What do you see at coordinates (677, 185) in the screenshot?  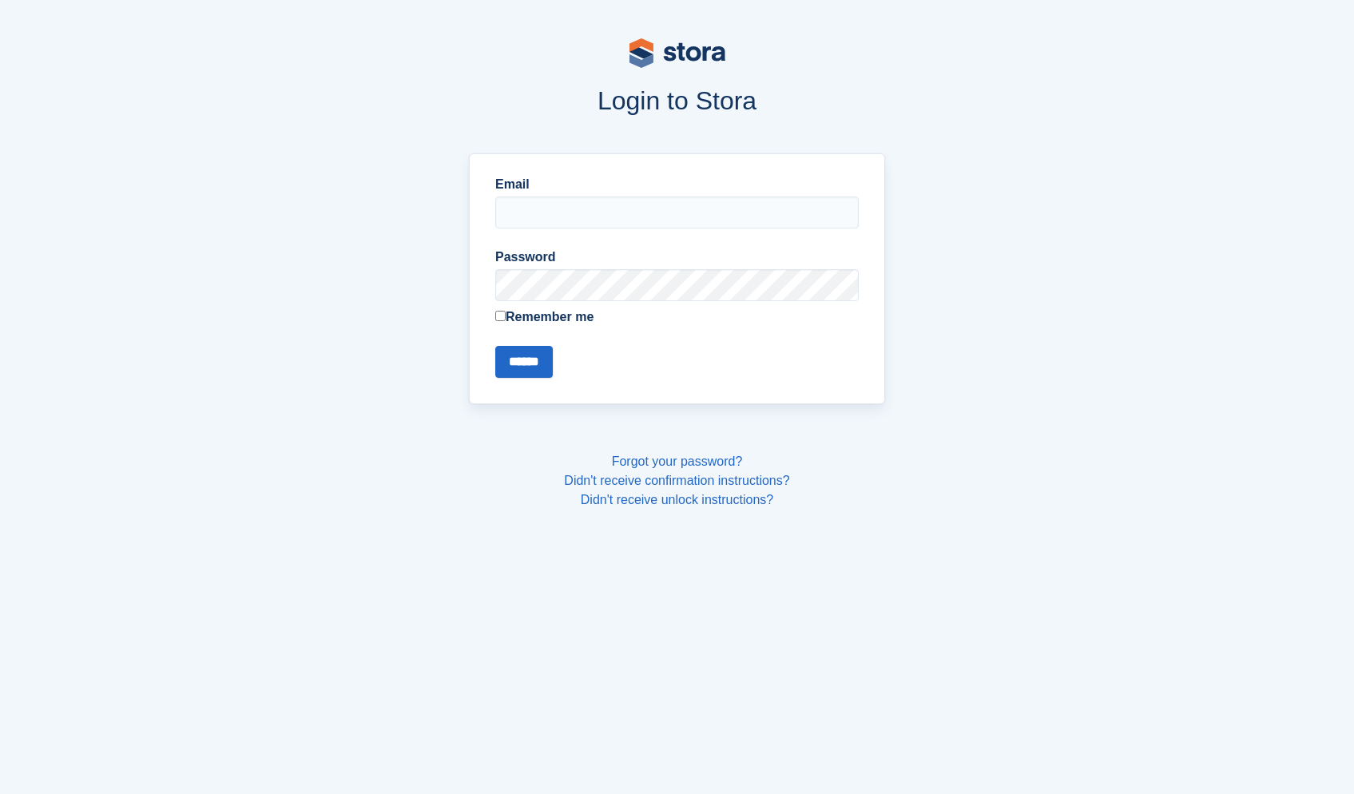 I see `label: Email` at bounding box center [677, 185].